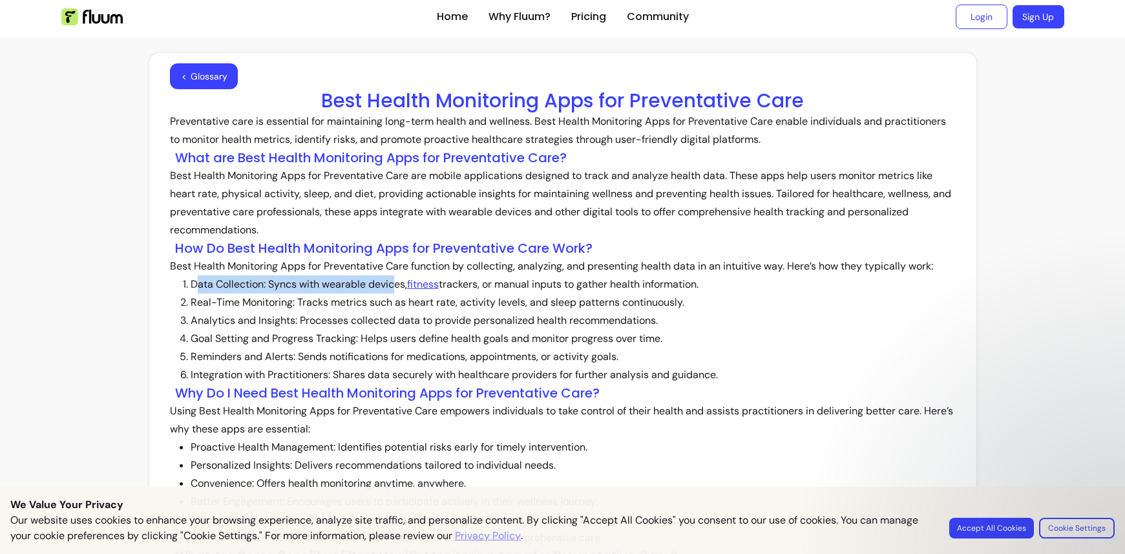 This screenshot has height=554, width=1125. Describe the element at coordinates (563, 101) in the screenshot. I see `h1: Best Health Monitoring Apps for Preventative Care` at that location.